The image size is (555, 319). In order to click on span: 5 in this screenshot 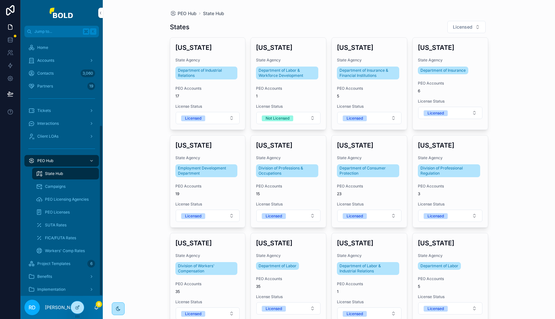, I will do `click(450, 286)`.